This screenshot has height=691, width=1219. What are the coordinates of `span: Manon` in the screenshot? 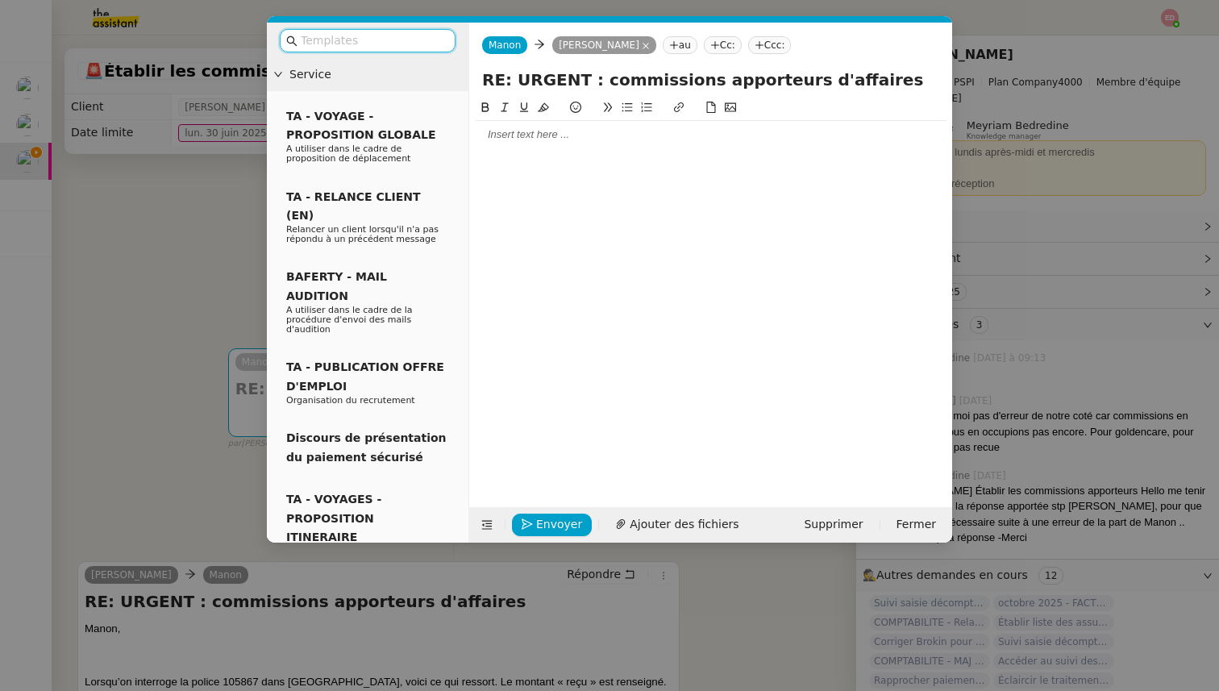 It's located at (504, 45).